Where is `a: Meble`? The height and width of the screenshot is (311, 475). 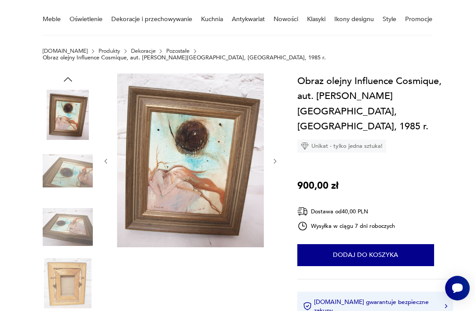
a: Meble is located at coordinates (51, 19).